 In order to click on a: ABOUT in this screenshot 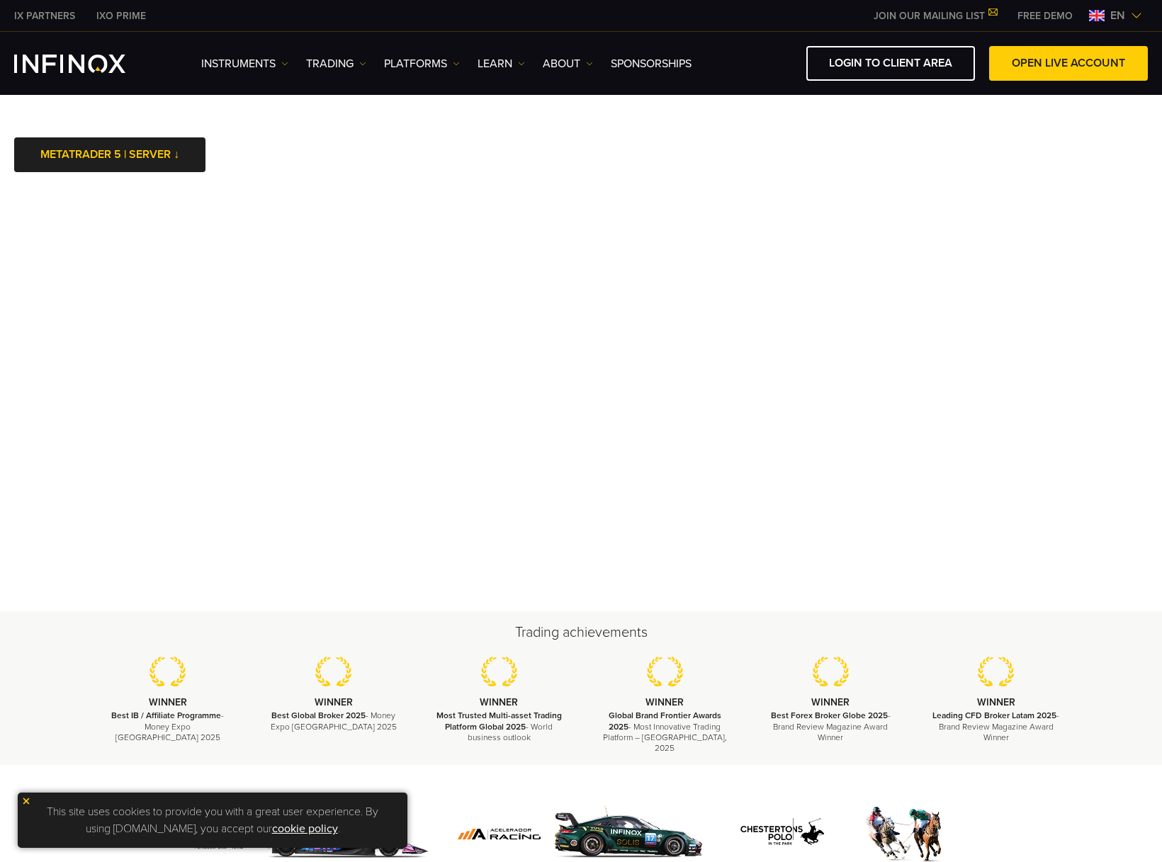, I will do `click(567, 64)`.